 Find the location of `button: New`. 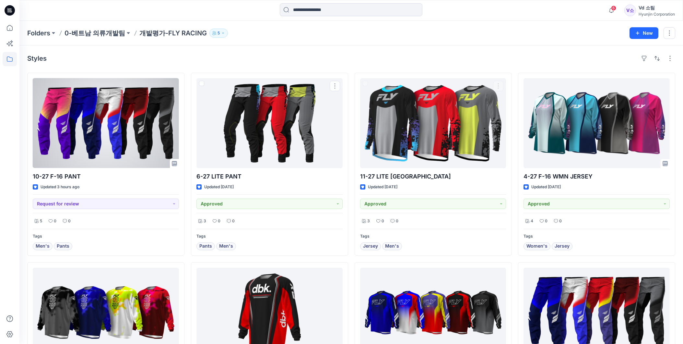

button: New is located at coordinates (644, 33).